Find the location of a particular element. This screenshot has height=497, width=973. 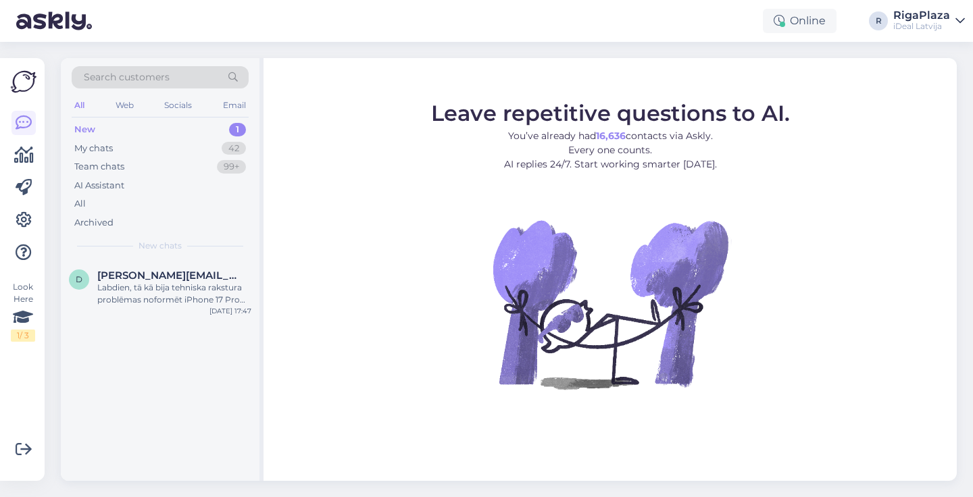

span: Search customers is located at coordinates (126, 77).